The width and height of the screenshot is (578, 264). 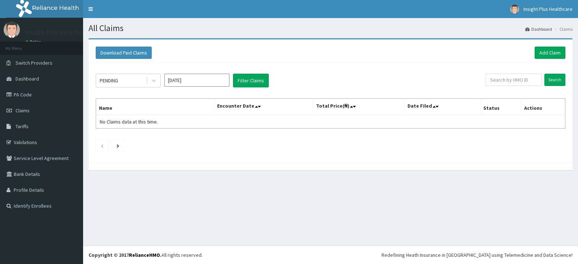 What do you see at coordinates (155, 107) in the screenshot?
I see `th: Name` at bounding box center [155, 107].